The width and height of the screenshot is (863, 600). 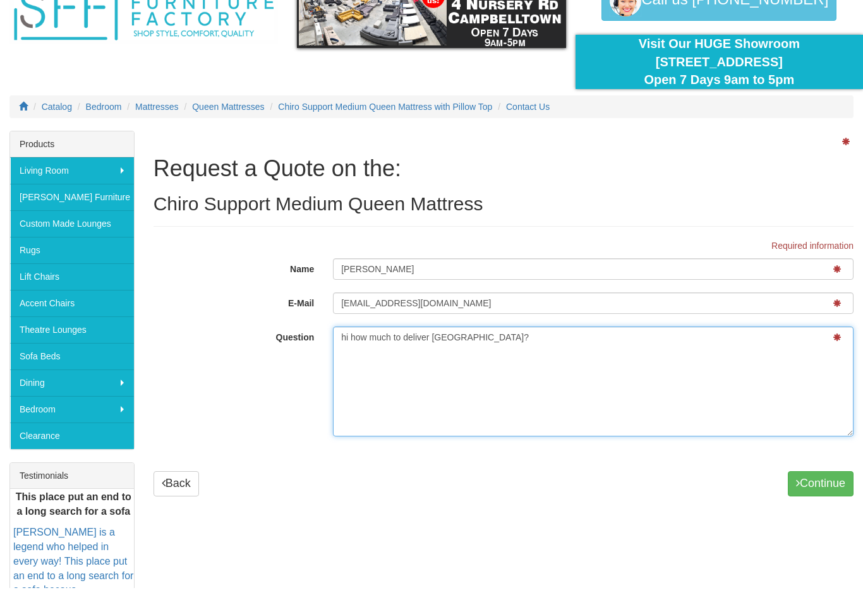 What do you see at coordinates (72, 395) in the screenshot?
I see `a: Dining` at bounding box center [72, 395].